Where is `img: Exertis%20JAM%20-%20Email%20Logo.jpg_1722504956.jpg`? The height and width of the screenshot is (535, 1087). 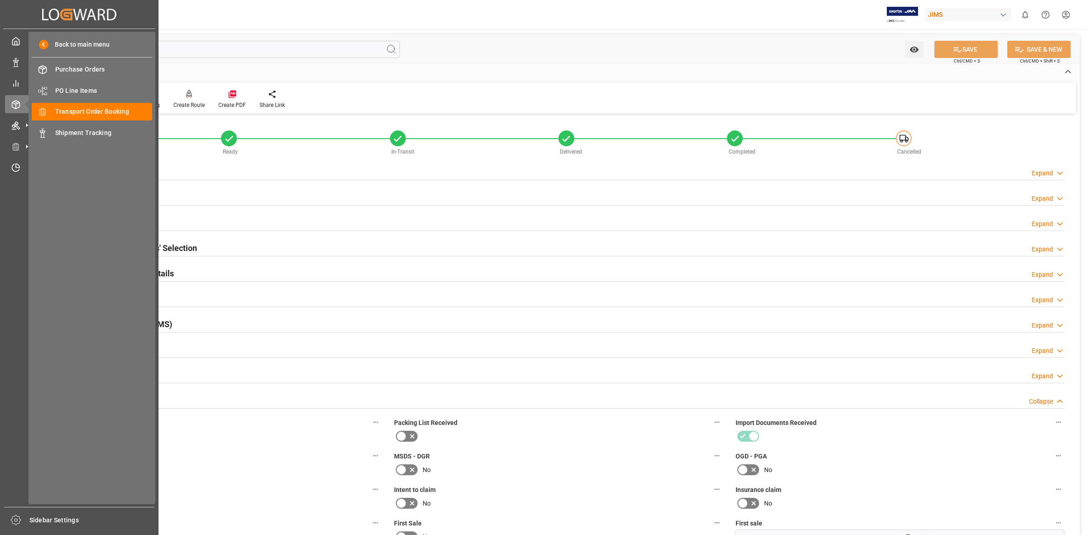
img: Exertis%20JAM%20-%20Email%20Logo.jpg_1722504956.jpg is located at coordinates (902, 14).